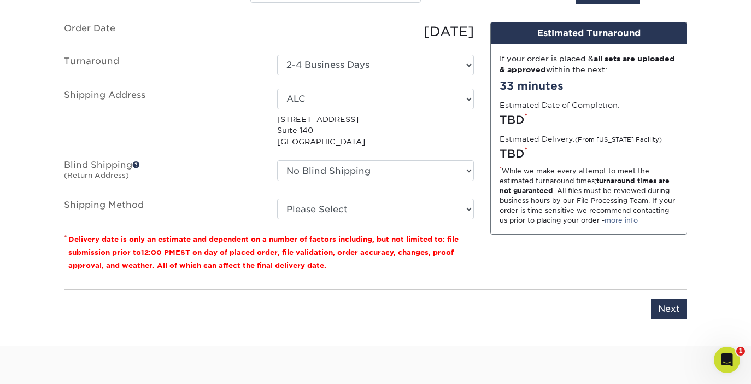 Image resolution: width=751 pixels, height=384 pixels. What do you see at coordinates (740, 351) in the screenshot?
I see `span: 1` at bounding box center [740, 351].